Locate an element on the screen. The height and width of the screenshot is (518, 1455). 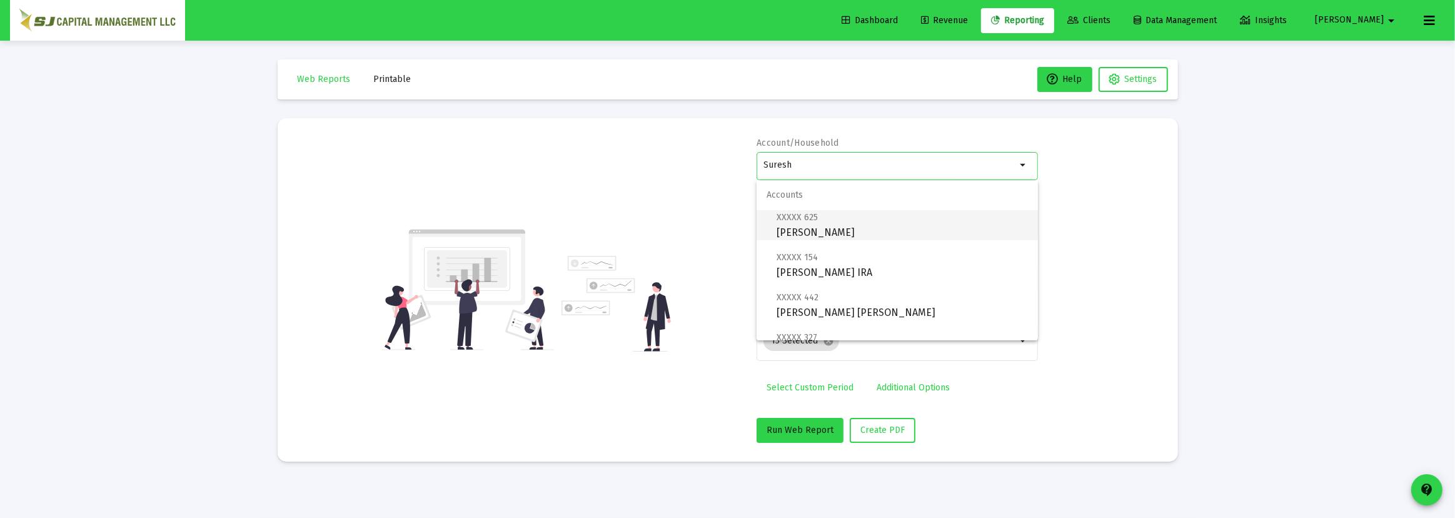
span: Run Web Report is located at coordinates (800, 430).